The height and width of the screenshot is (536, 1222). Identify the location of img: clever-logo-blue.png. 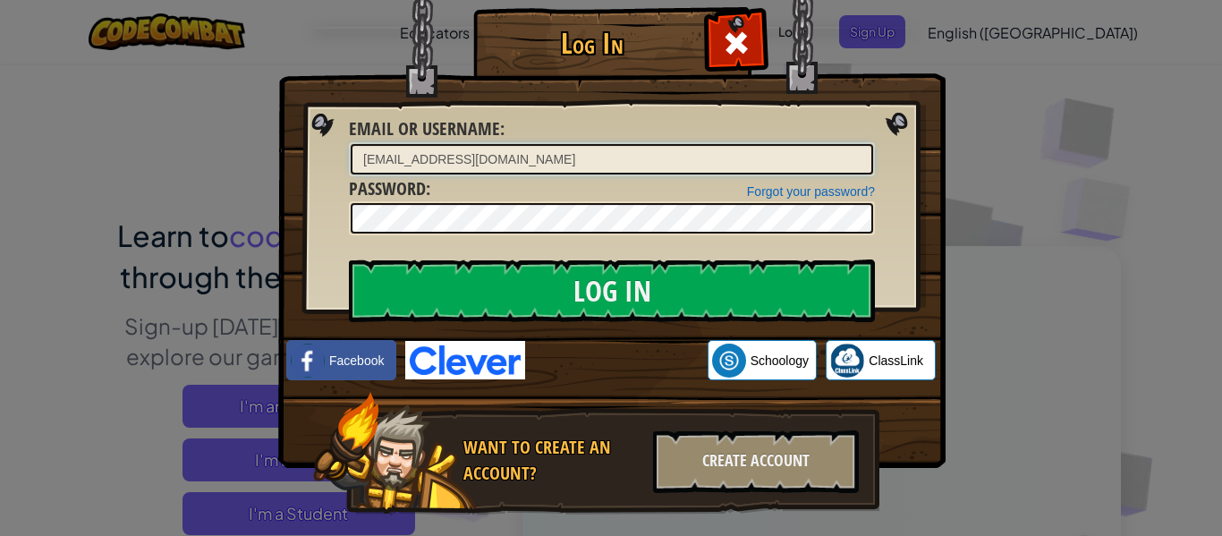
(465, 360).